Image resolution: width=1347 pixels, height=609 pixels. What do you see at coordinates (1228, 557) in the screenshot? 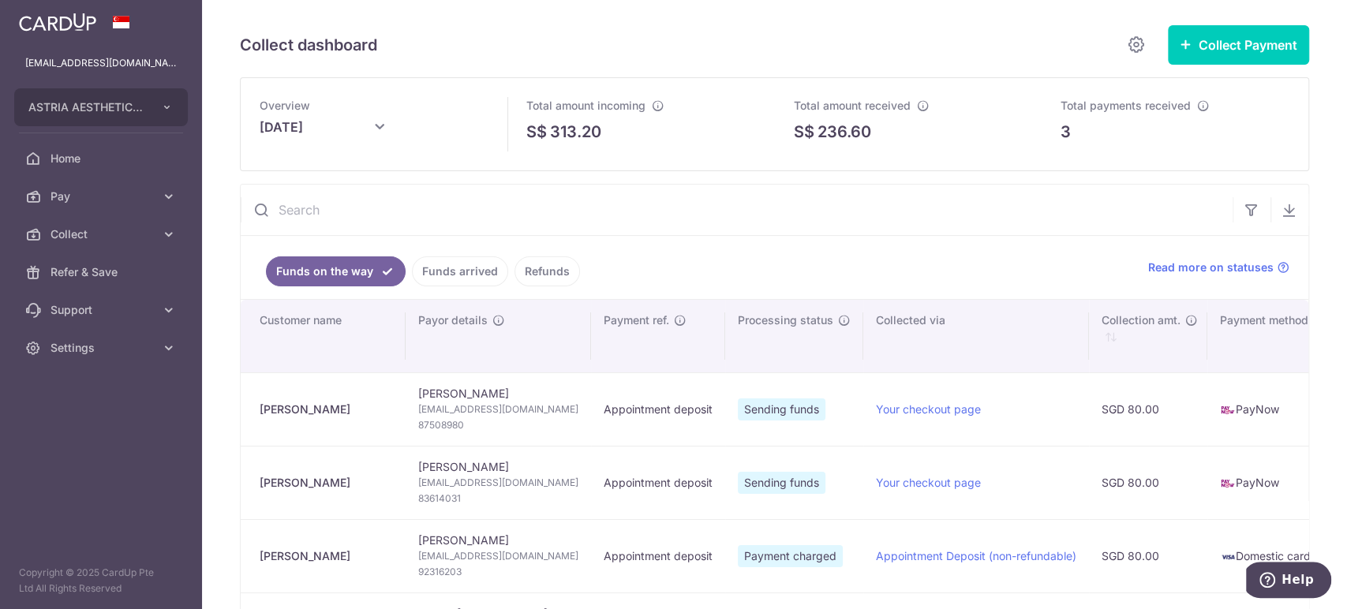
I see `img: visa-sm-192604c4577d2d35970c8ed26b86981c2741ebd56154ab54ad91a526f0f24972.png` at bounding box center [1228, 557].